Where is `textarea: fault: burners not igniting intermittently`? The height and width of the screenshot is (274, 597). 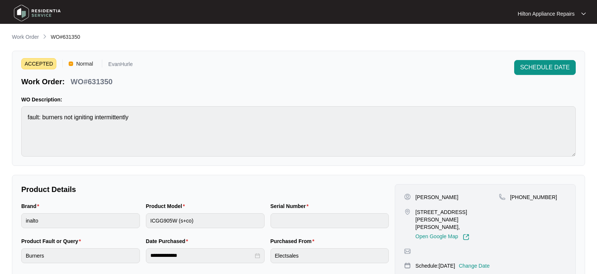
textarea: fault: burners not igniting intermittently is located at coordinates (299, 131).